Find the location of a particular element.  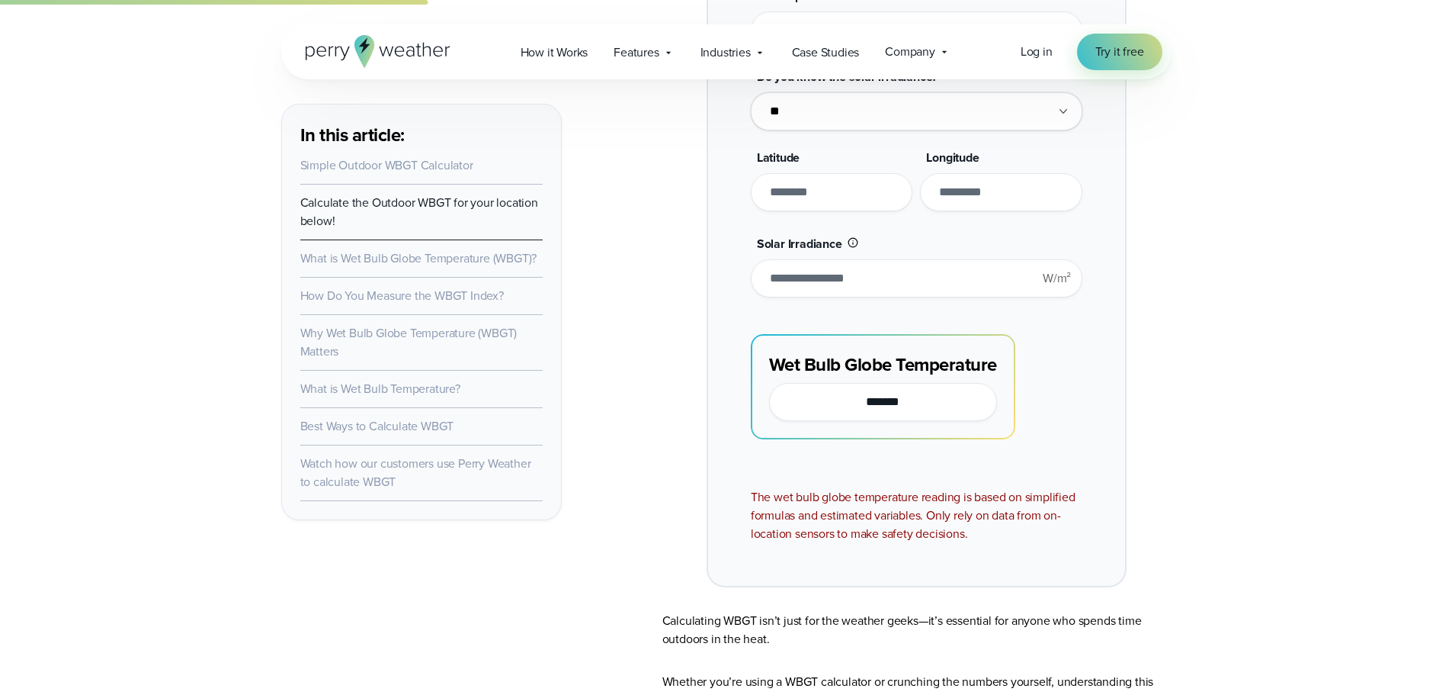

a: Log in is located at coordinates (1037, 52).